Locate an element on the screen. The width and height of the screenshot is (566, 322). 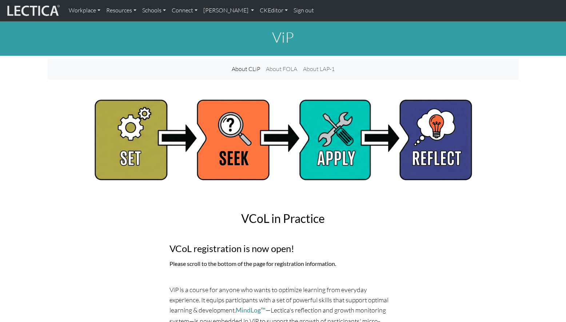
a: Resources is located at coordinates (121, 11).